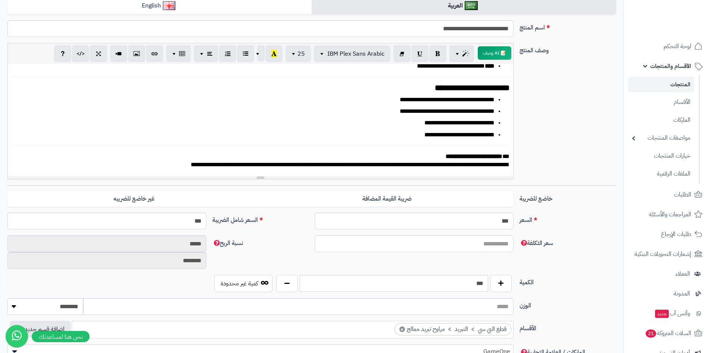 The image size is (711, 353). Describe the element at coordinates (682, 293) in the screenshot. I see `span: المدونة` at that location.